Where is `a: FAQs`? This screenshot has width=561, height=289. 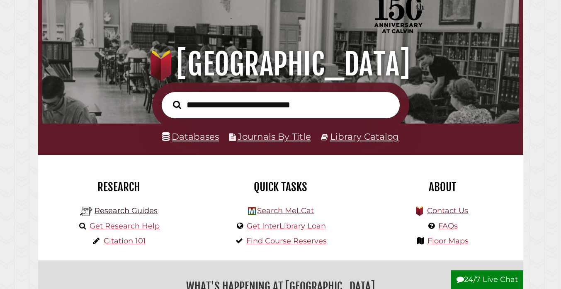 a: FAQs is located at coordinates (448, 226).